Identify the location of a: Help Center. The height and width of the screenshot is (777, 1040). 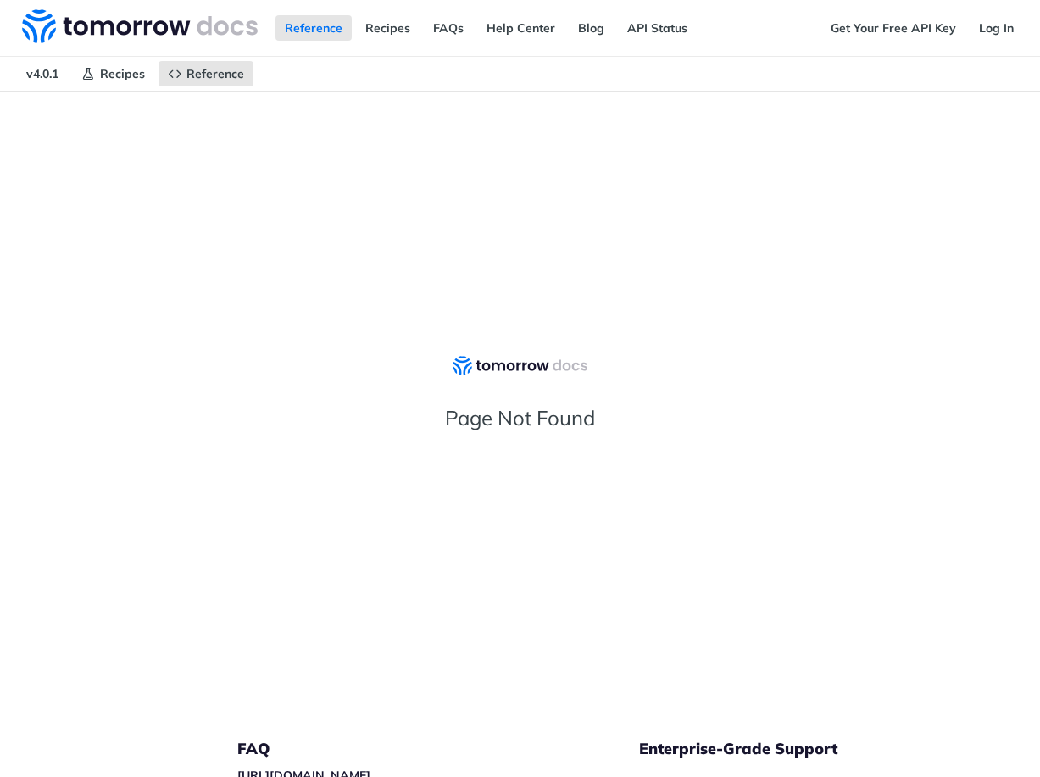
(520, 28).